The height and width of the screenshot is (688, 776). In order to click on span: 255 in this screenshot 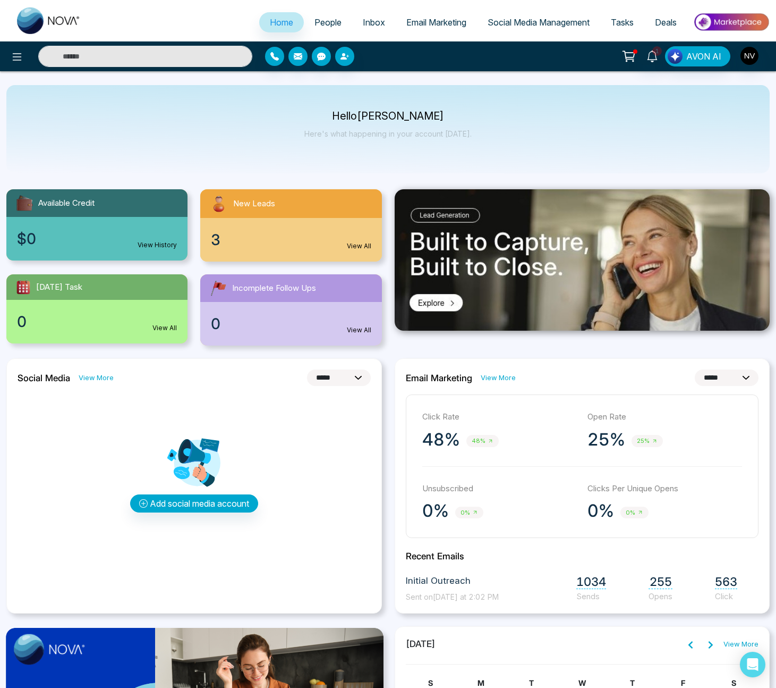, I will do `click(661, 581)`.